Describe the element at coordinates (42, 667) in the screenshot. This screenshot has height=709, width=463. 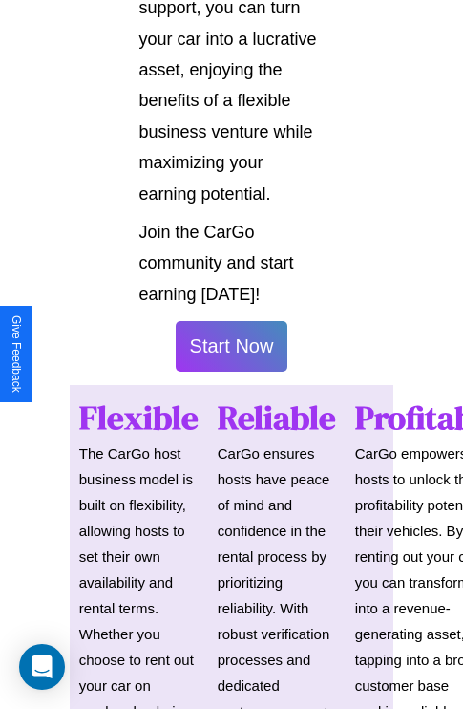
I see `div: Open Intercom Messenger` at that location.